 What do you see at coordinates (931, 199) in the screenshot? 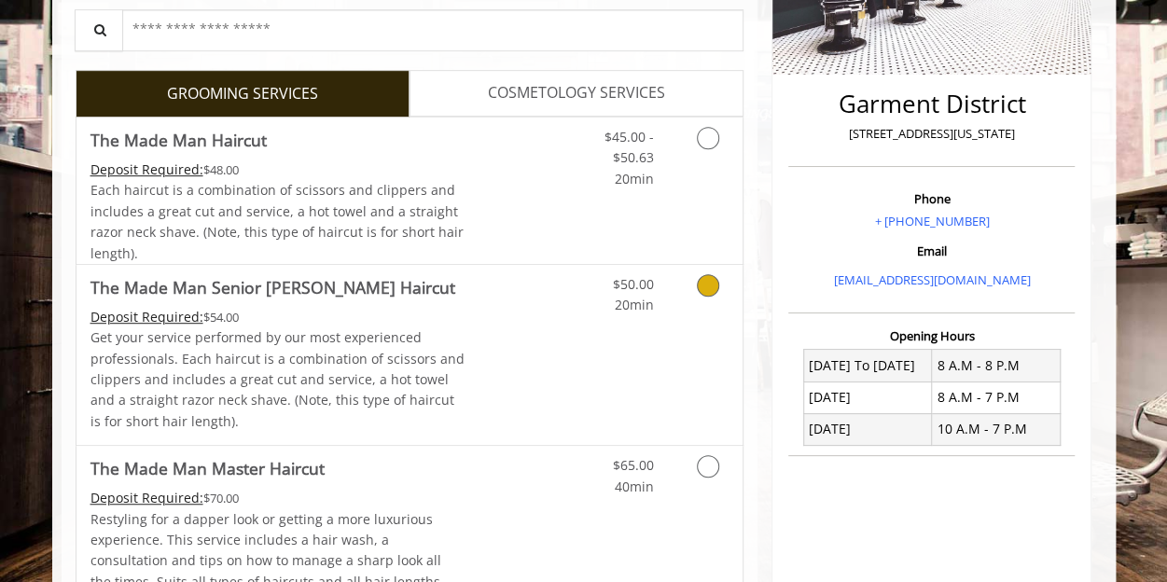
I see `h3: Phone` at bounding box center [931, 199].